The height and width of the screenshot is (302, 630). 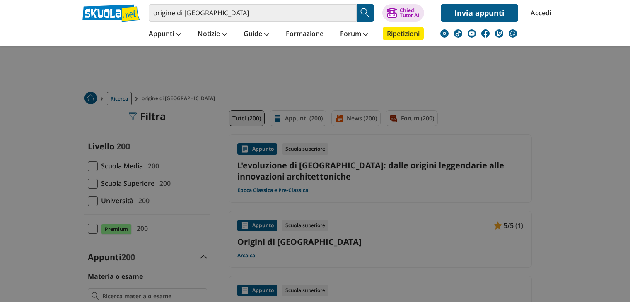 I want to click on img: WhatsApp, so click(x=512, y=34).